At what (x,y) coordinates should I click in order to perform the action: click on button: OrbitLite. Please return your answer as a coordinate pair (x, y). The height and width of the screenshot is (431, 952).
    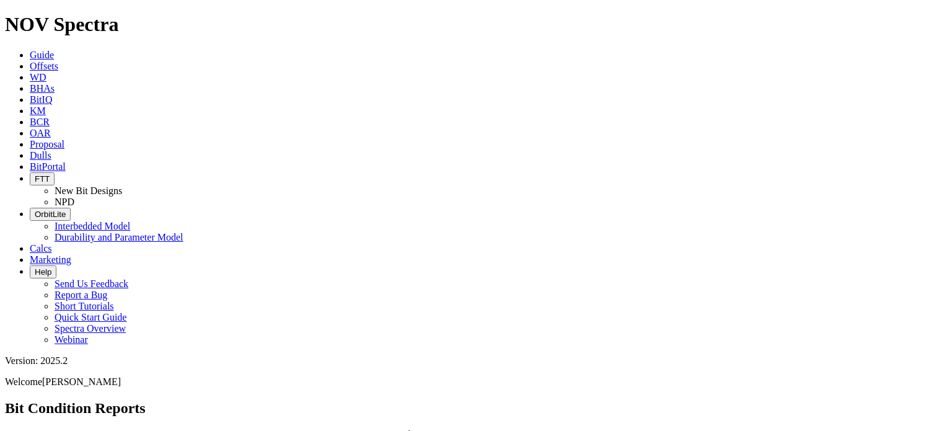
    Looking at the image, I should click on (50, 214).